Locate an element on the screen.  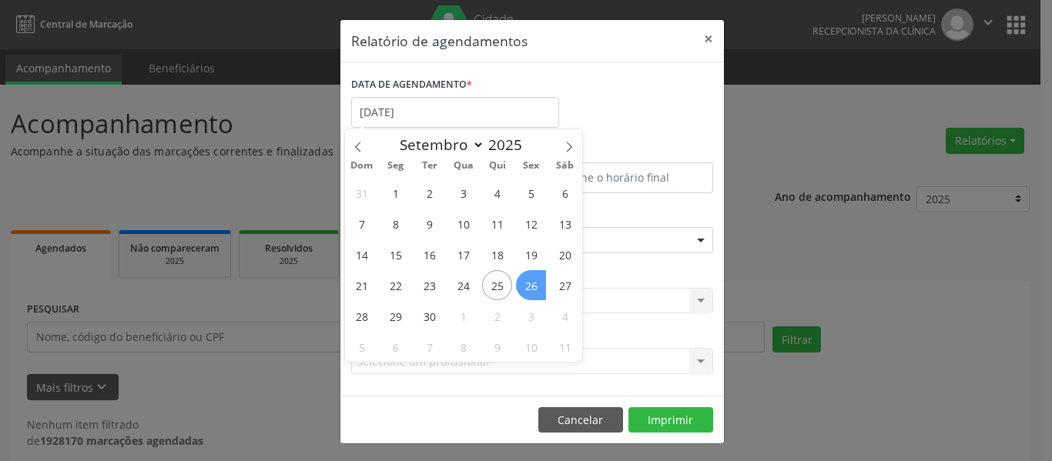
span: Setembro 9, 2025 is located at coordinates (429, 223).